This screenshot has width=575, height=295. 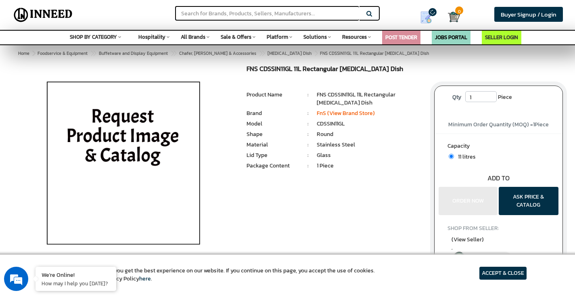 What do you see at coordinates (369, 124) in the screenshot?
I see `li: CDSSIN11GL` at bounding box center [369, 124].